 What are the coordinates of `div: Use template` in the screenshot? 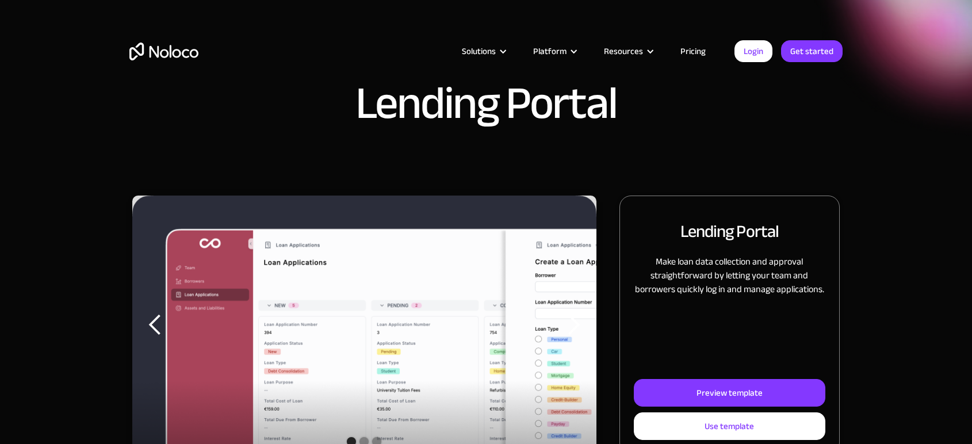 It's located at (730, 426).